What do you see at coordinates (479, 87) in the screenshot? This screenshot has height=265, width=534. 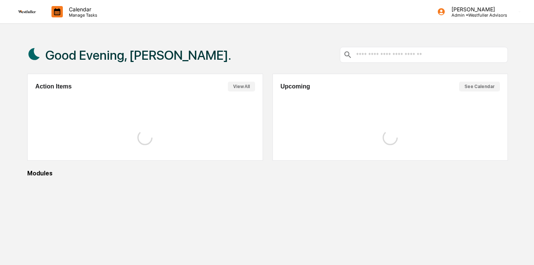 I see `a: See Calendar` at bounding box center [479, 87].